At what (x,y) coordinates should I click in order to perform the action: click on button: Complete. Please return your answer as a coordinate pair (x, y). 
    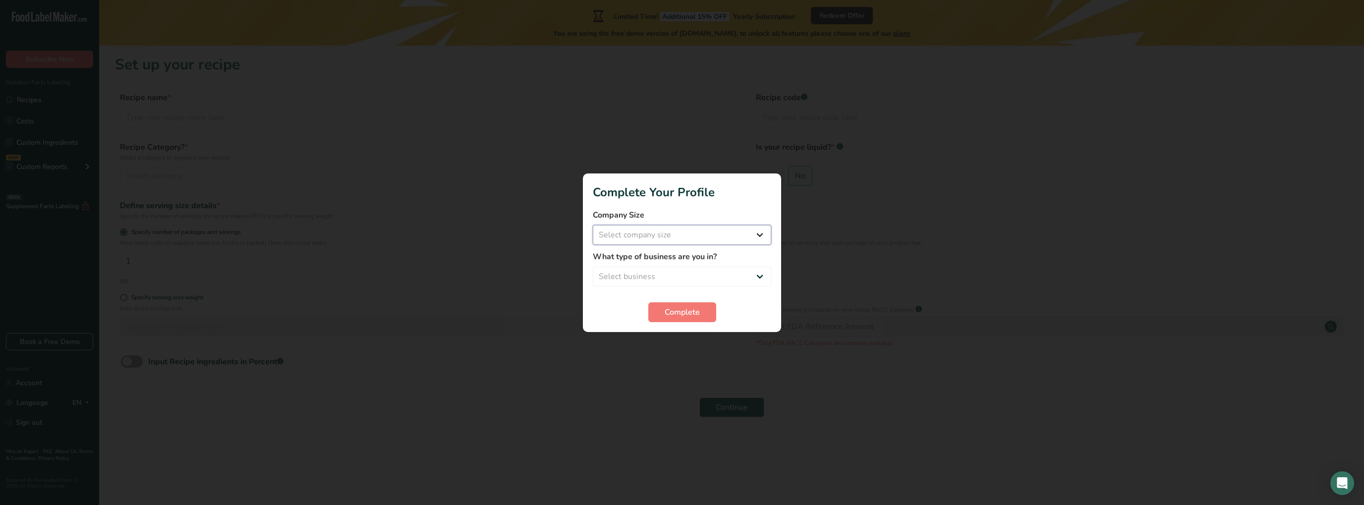
    Looking at the image, I should click on (682, 312).